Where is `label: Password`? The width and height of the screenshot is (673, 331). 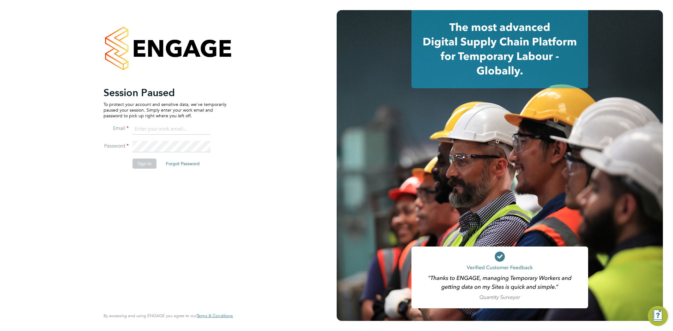 label: Password is located at coordinates (116, 146).